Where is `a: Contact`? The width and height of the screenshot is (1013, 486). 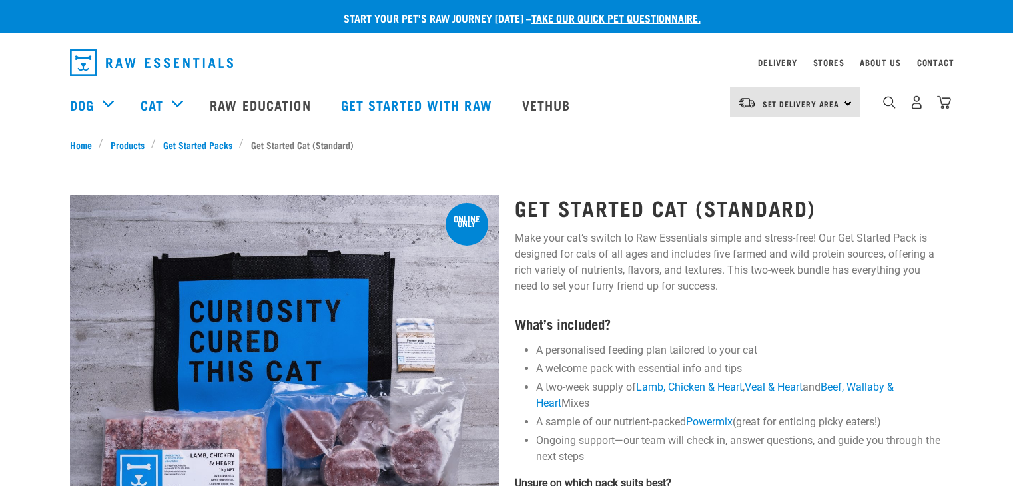 a: Contact is located at coordinates (936, 62).